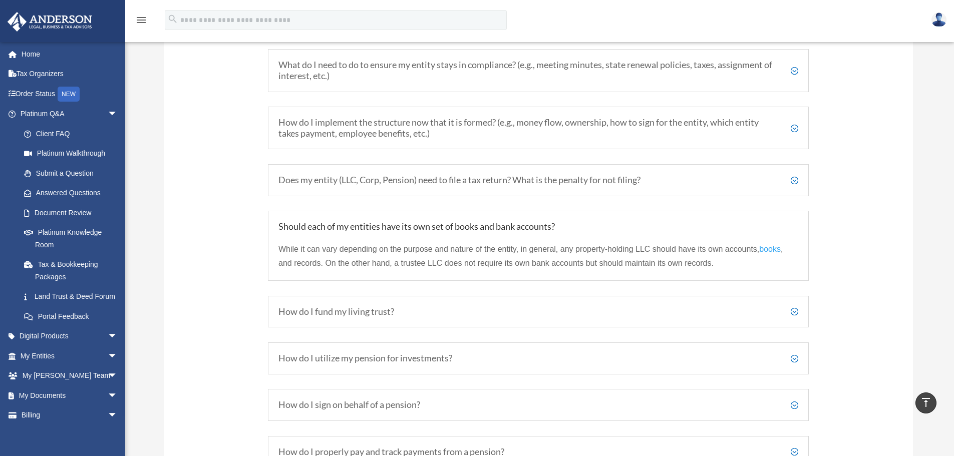  Describe the element at coordinates (73, 297) in the screenshot. I see `a: Land Trust & Deed Forum` at that location.